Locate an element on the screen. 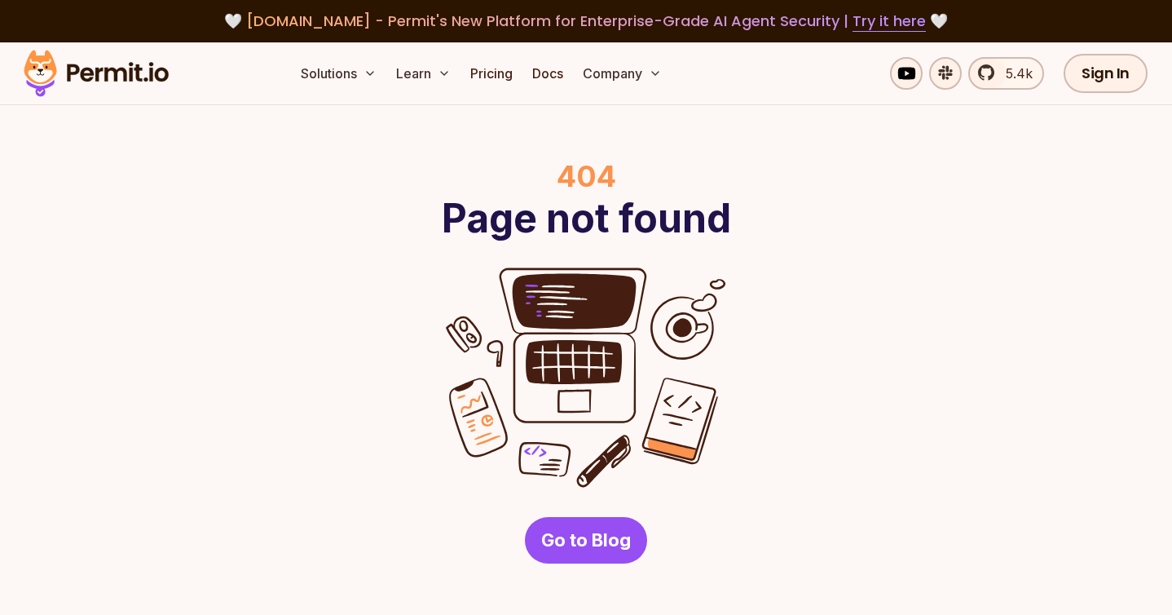 The width and height of the screenshot is (1172, 615). a: Try it here is located at coordinates (889, 21).